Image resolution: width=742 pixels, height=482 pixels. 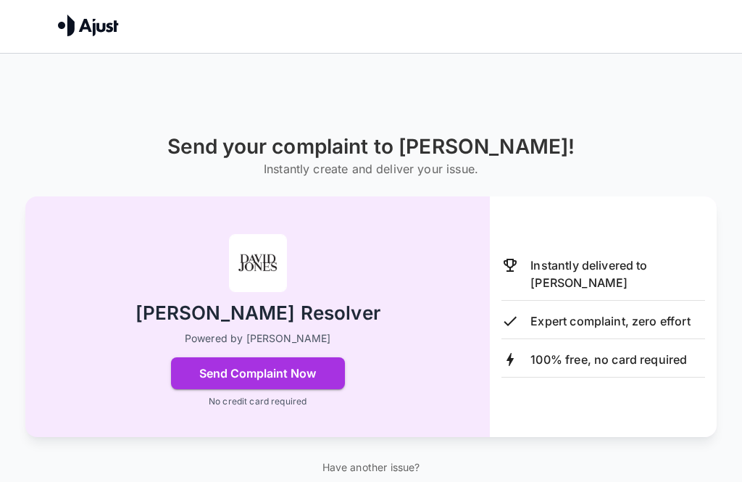 What do you see at coordinates (371, 169) in the screenshot?
I see `h6: Instantly create and deliver your issue.` at bounding box center [371, 169].